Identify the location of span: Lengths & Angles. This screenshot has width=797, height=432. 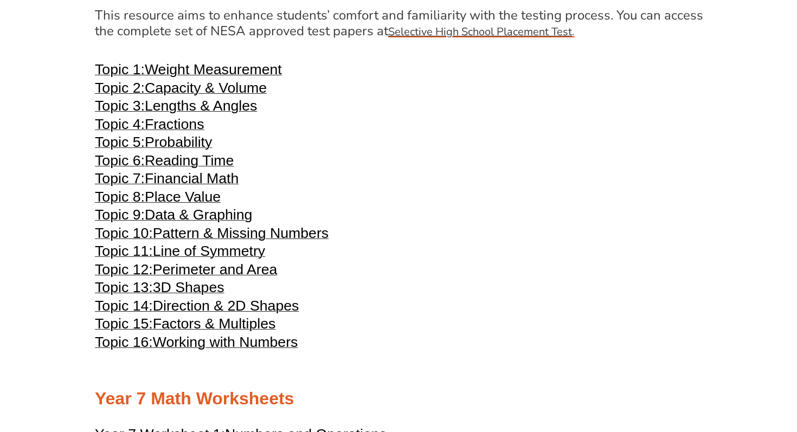
(201, 106).